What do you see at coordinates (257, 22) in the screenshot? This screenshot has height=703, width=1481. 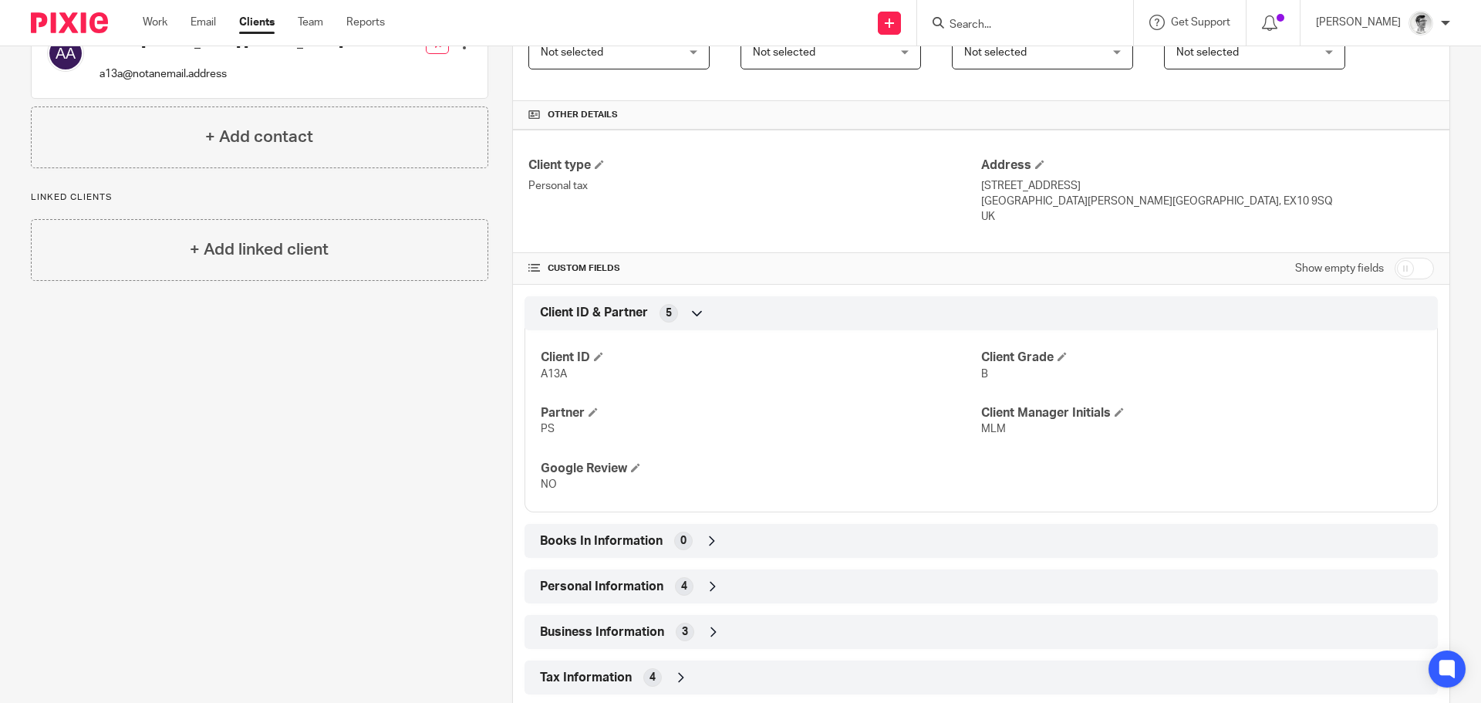 I see `a: Clients` at bounding box center [257, 22].